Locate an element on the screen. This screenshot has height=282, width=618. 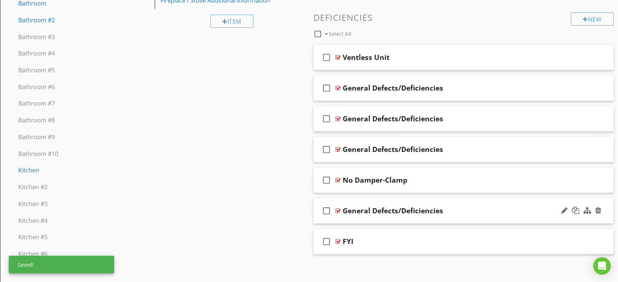
div: Bathroom #10 is located at coordinates (69, 154).